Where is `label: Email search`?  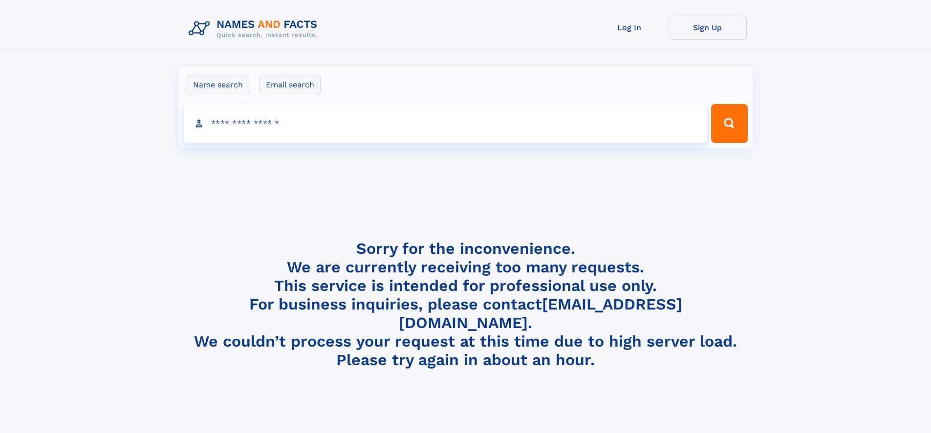
label: Email search is located at coordinates (290, 85).